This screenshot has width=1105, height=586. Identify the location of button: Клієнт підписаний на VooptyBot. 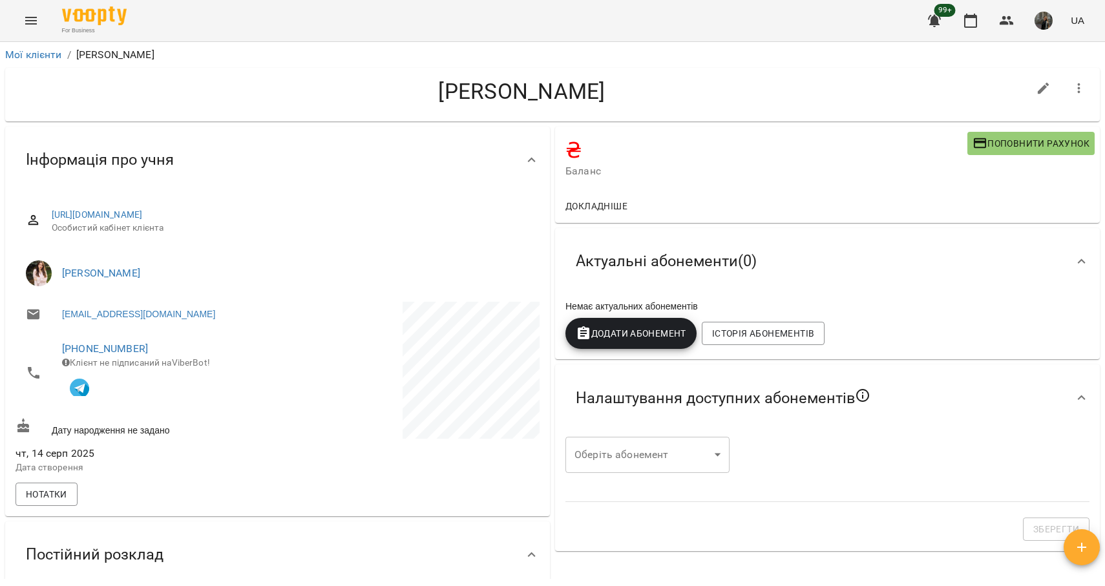
(79, 386).